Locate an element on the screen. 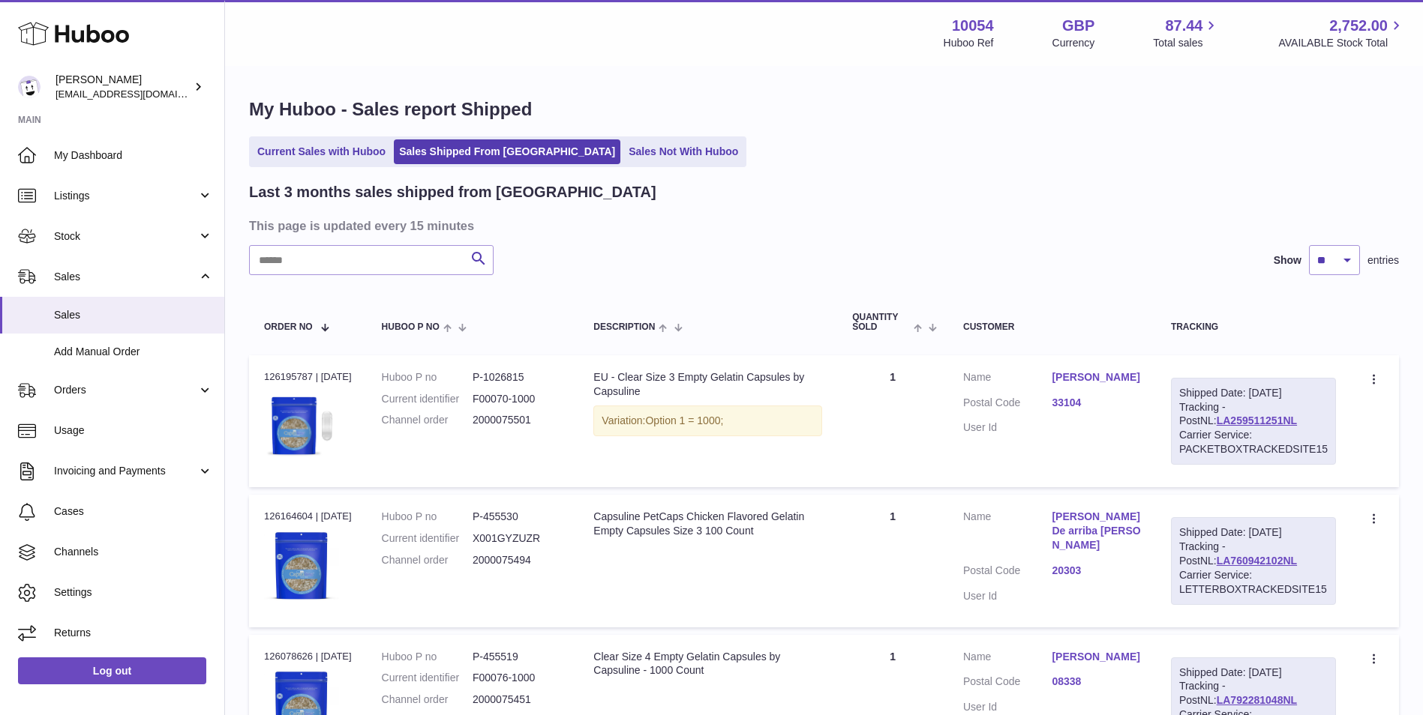 This screenshot has height=715, width=1423. span: 87.44 is located at coordinates (1183, 25).